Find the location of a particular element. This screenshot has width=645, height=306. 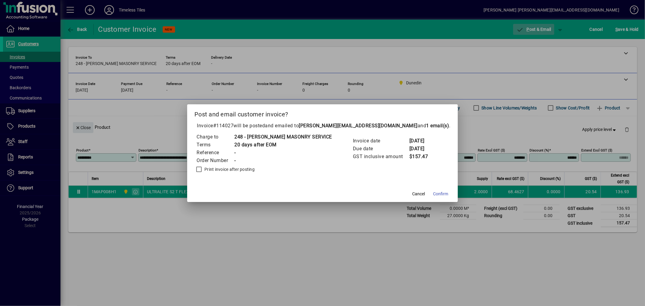

span: and is located at coordinates (433, 126).